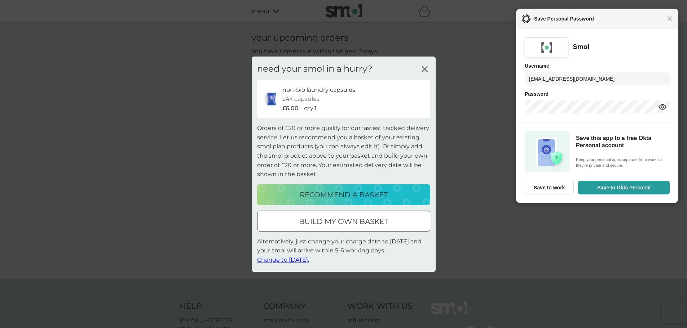  What do you see at coordinates (344, 195) in the screenshot?
I see `button: recommend a basket` at bounding box center [344, 195].